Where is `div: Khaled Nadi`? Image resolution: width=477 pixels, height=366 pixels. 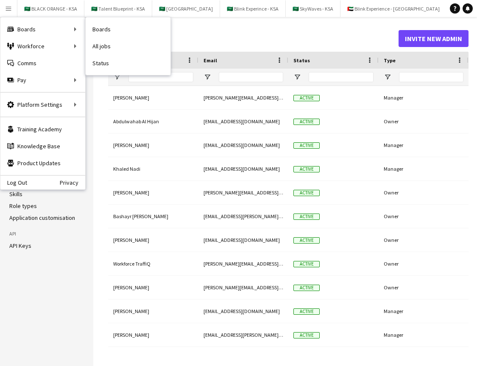
div: Khaled Nadi is located at coordinates (153, 169).